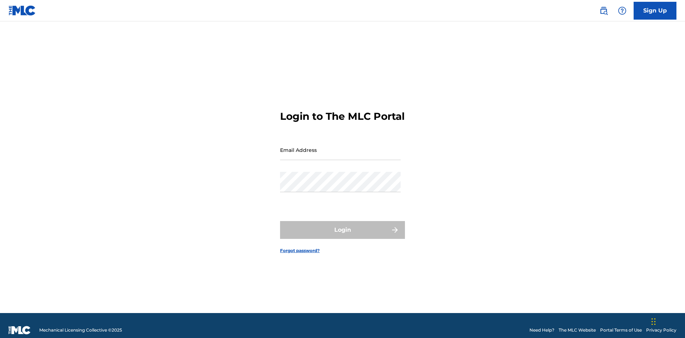 The height and width of the screenshot is (338, 685). What do you see at coordinates (22, 10) in the screenshot?
I see `img: MLC Logo` at bounding box center [22, 10].